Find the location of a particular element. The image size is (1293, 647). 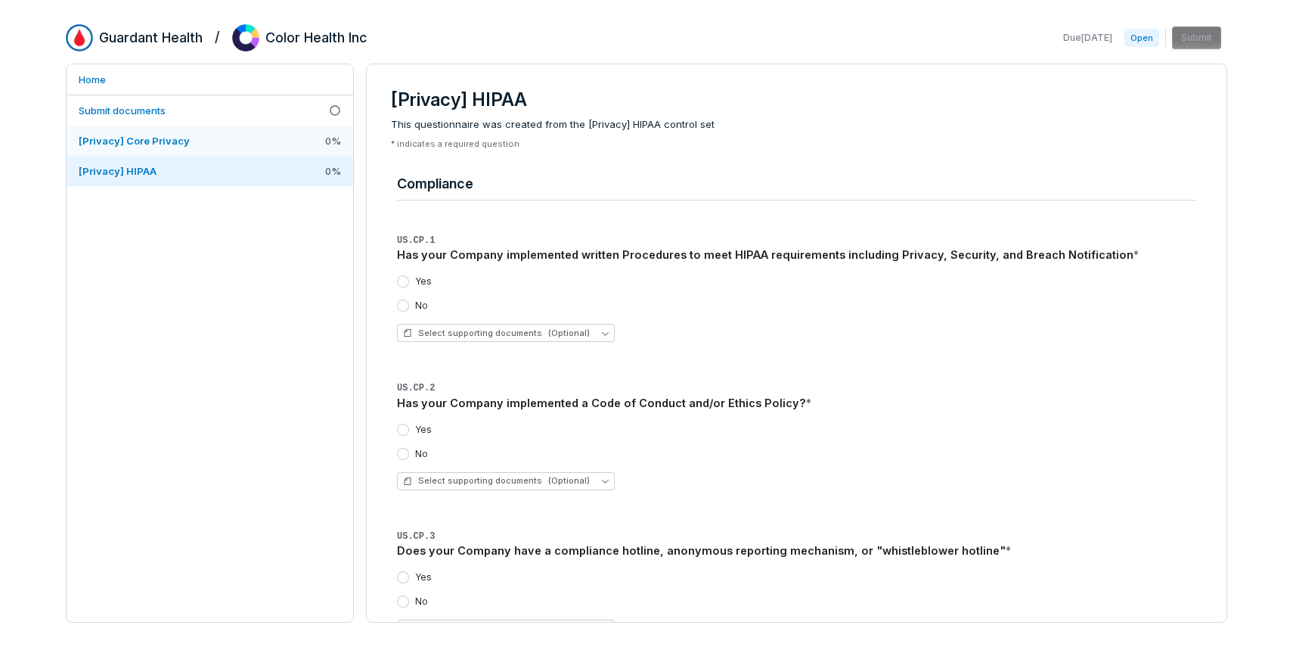

span: US.CP.3 is located at coordinates (416, 536).